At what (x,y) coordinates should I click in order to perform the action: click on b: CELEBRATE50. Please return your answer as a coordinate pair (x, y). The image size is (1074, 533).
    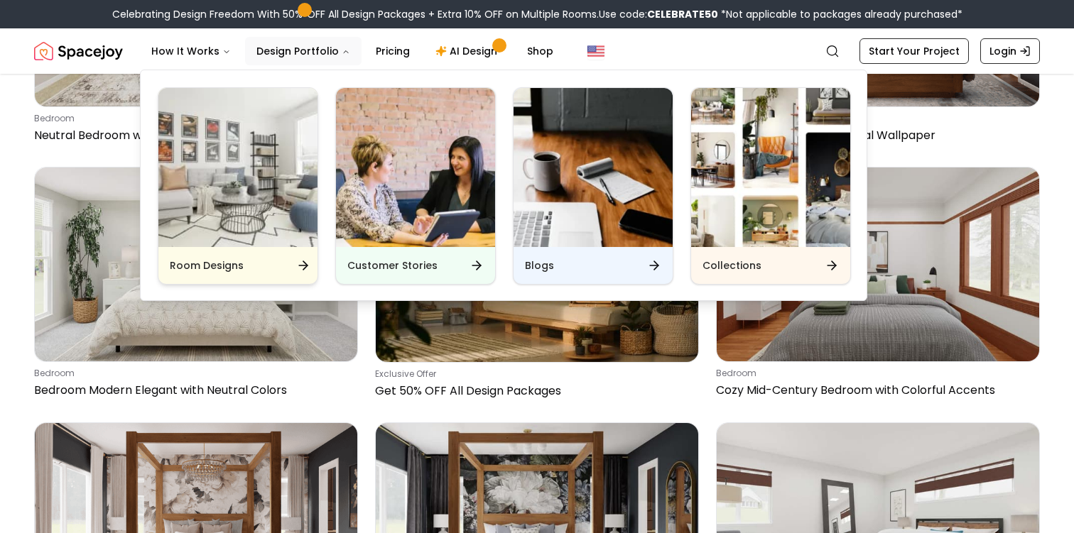
    Looking at the image, I should click on (682, 14).